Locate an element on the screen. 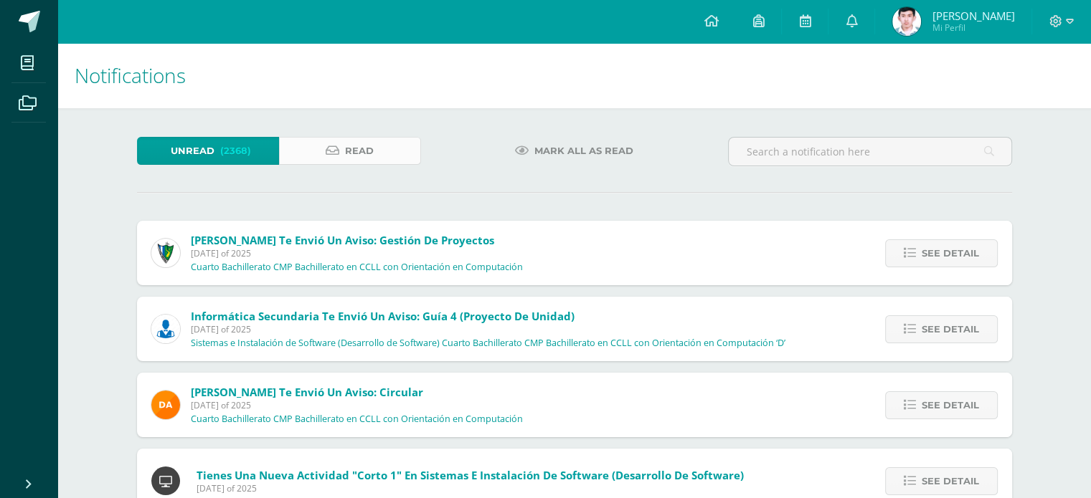 The width and height of the screenshot is (1091, 498). span: Informática Secundaria te envió un aviso: Guía 4 (Proyecto de Unidad) is located at coordinates (382, 316).